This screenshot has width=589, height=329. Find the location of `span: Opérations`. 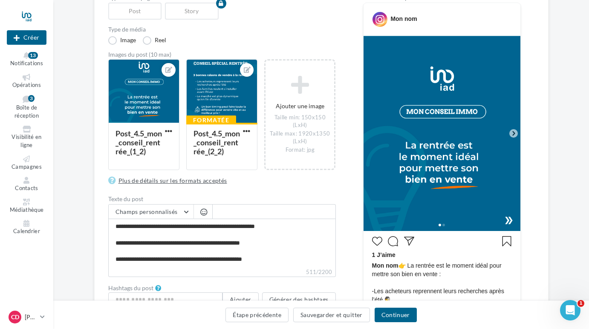

span: Opérations is located at coordinates (26, 85).